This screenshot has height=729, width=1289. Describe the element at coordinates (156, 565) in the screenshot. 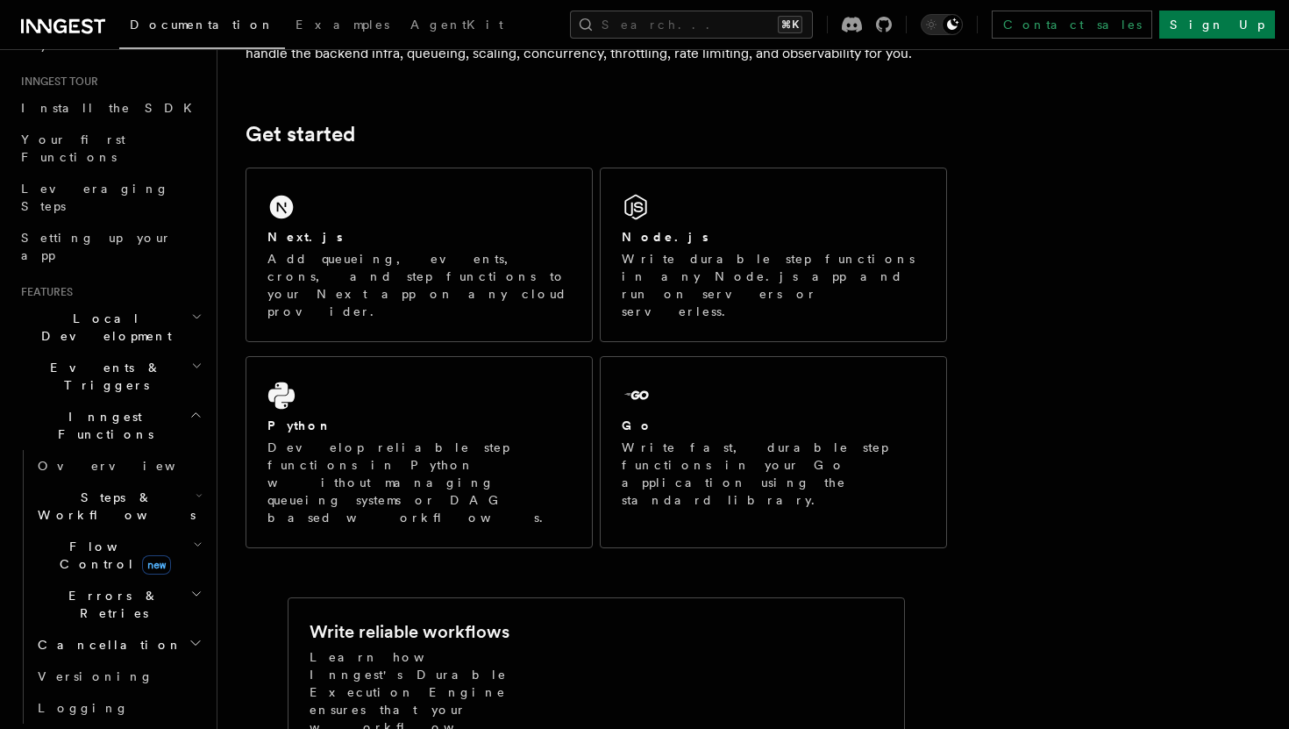

I see `span: new` at that location.